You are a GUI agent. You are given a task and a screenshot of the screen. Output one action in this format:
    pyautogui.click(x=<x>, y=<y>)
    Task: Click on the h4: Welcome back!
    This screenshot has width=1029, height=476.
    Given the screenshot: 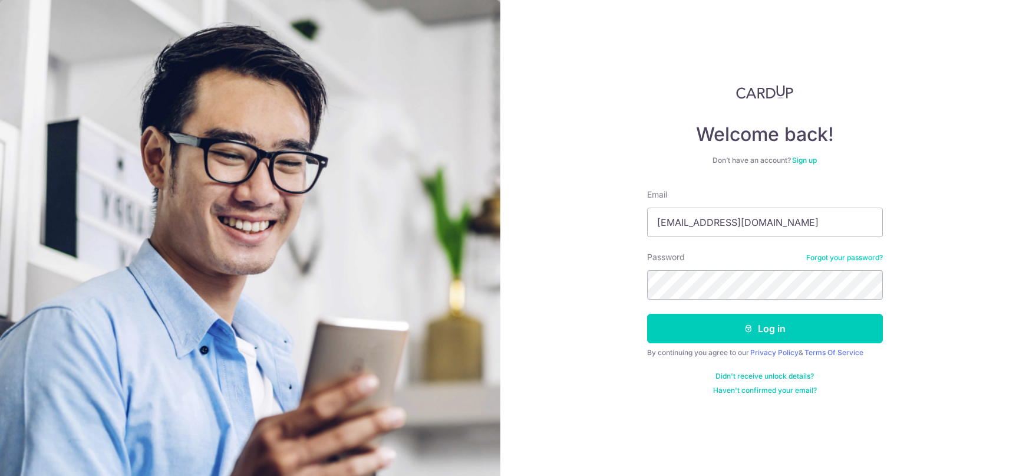 What is the action you would take?
    pyautogui.click(x=765, y=134)
    